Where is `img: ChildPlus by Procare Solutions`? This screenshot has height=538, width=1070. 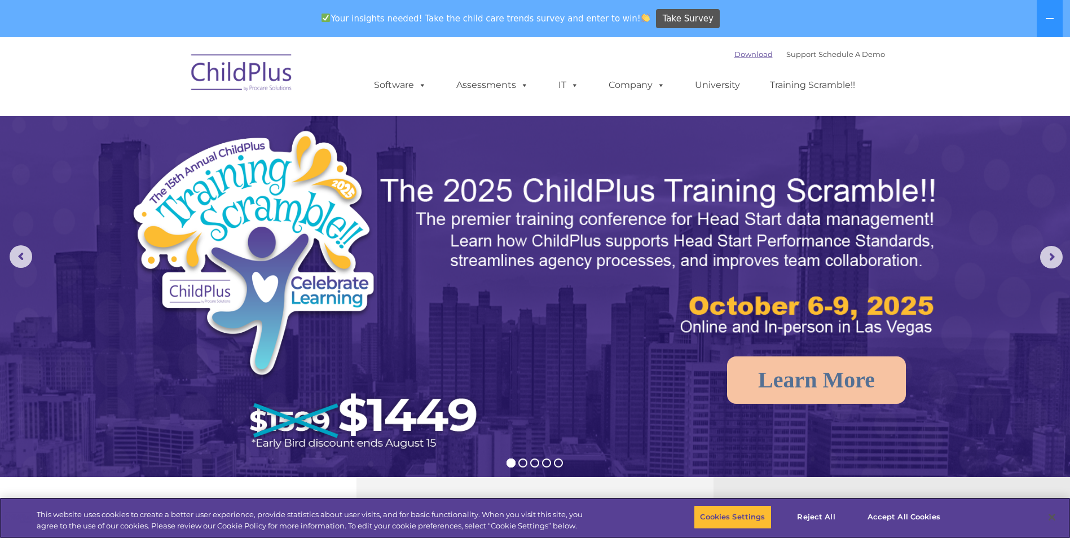 img: ChildPlus by Procare Solutions is located at coordinates (242, 74).